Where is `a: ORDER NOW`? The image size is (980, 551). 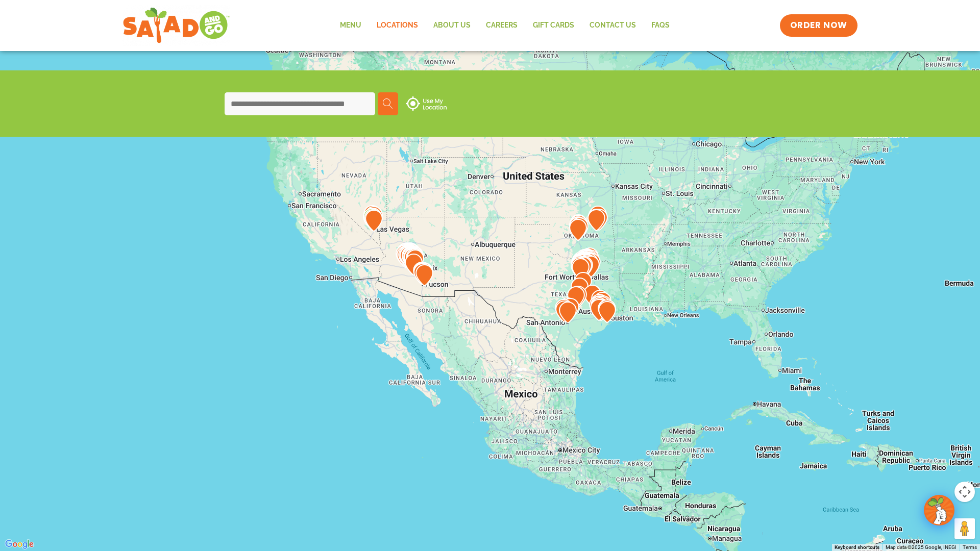
a: ORDER NOW is located at coordinates (818, 26).